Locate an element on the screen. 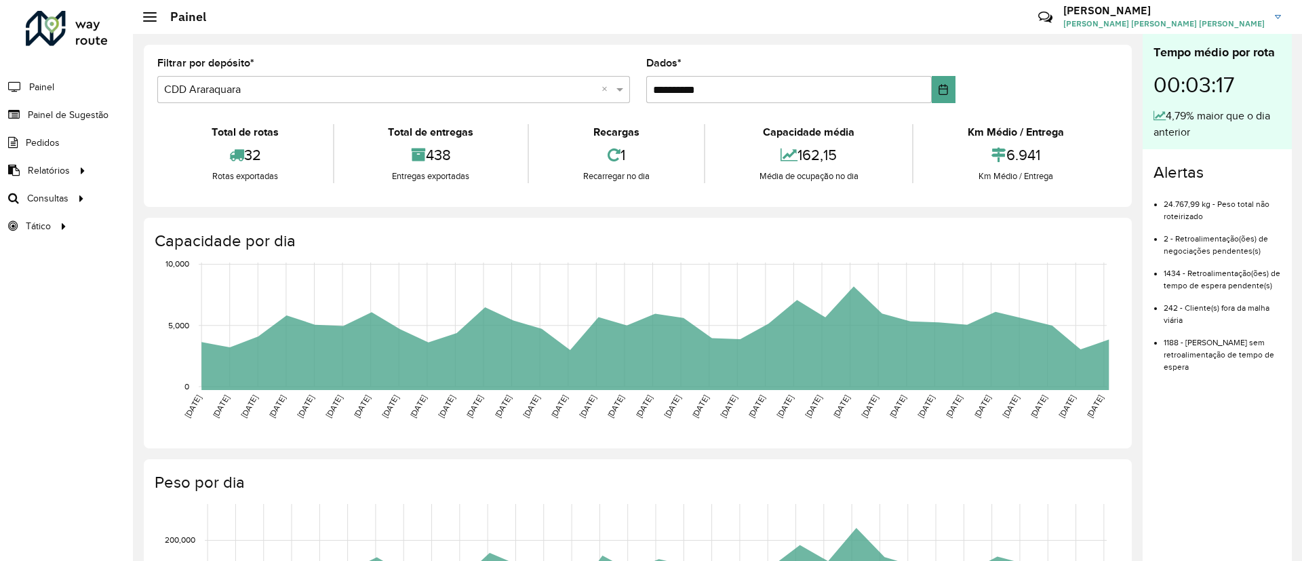 The width and height of the screenshot is (1302, 561). font: Média de ocupação no dia is located at coordinates (809, 176).